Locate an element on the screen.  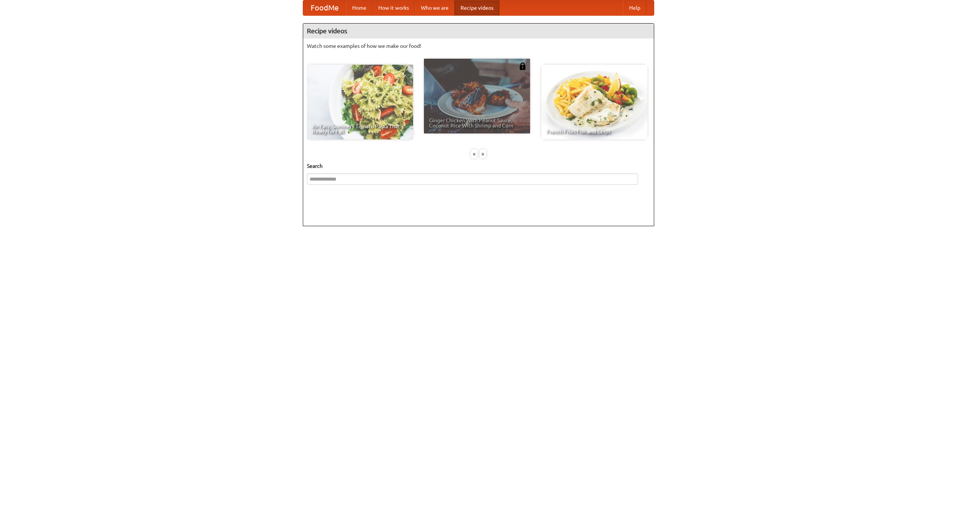
h5: Search is located at coordinates (478, 166).